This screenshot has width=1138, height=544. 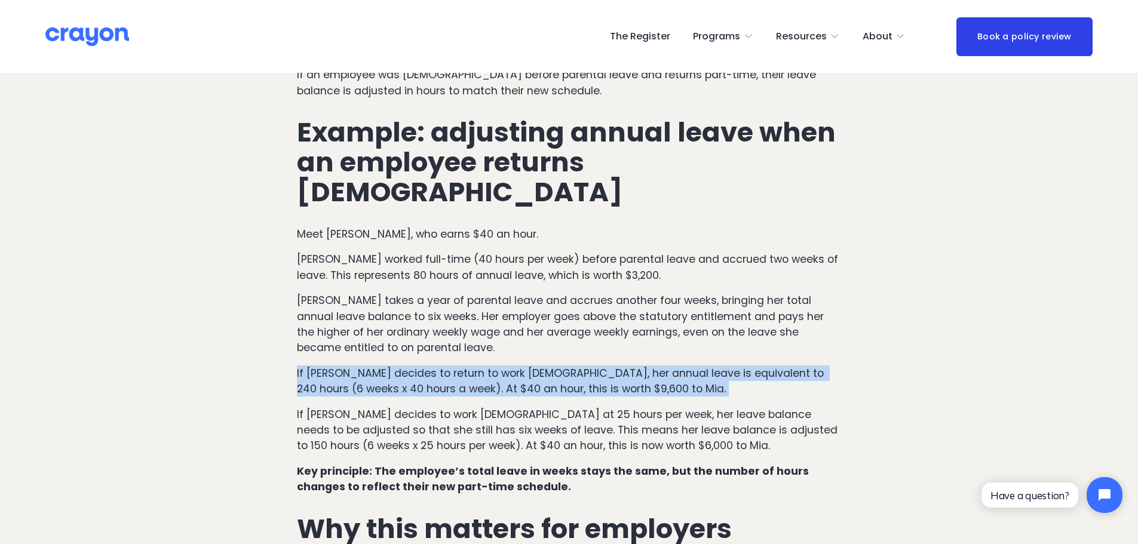 What do you see at coordinates (133, 28) in the screenshot?
I see `button: Open chat widget` at bounding box center [133, 28].